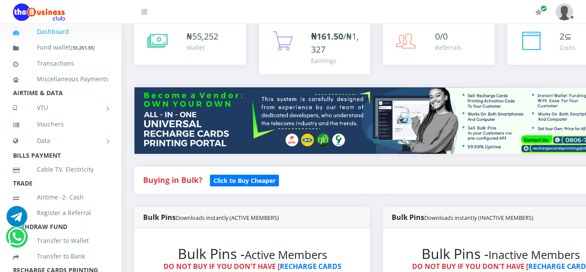 The width and height of the screenshot is (586, 272). What do you see at coordinates (61, 197) in the screenshot?
I see `a: Airtime -2- Cash` at bounding box center [61, 197].